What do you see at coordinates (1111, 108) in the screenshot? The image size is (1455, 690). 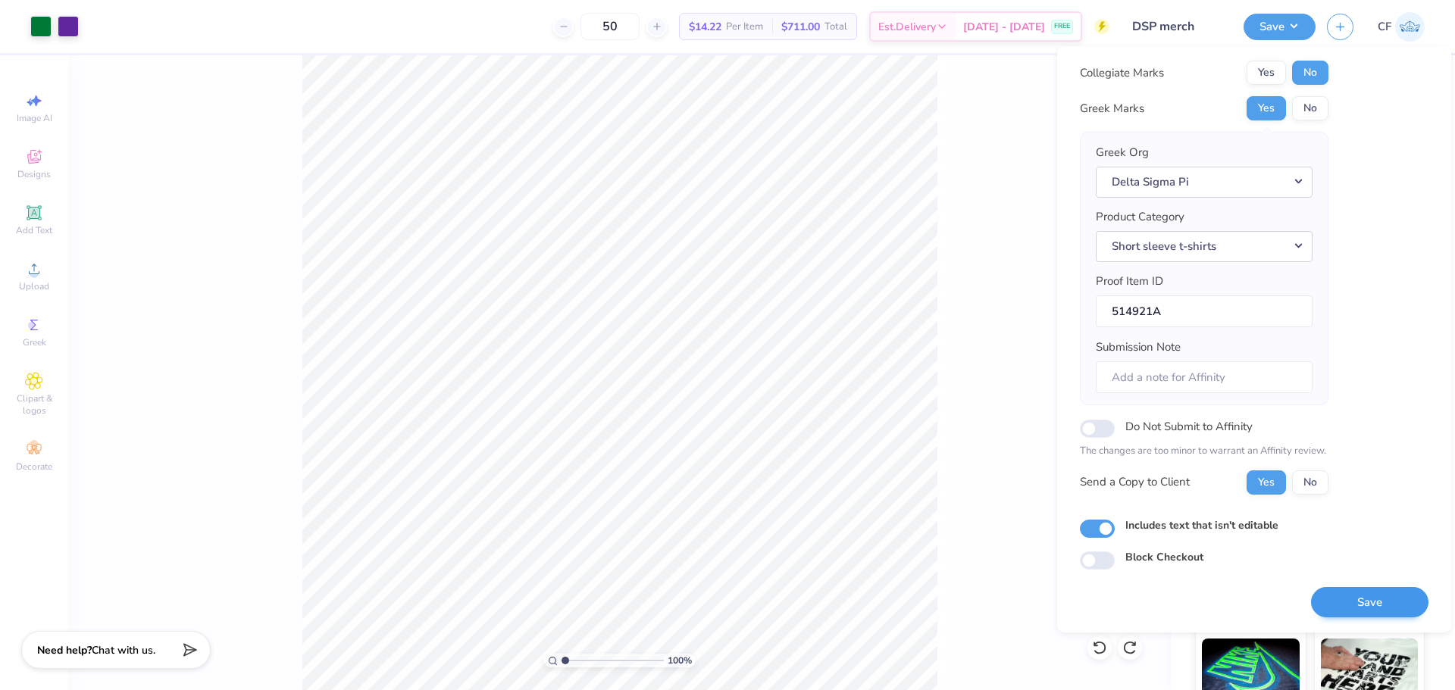 I see `div: Greek Marks` at bounding box center [1111, 108].